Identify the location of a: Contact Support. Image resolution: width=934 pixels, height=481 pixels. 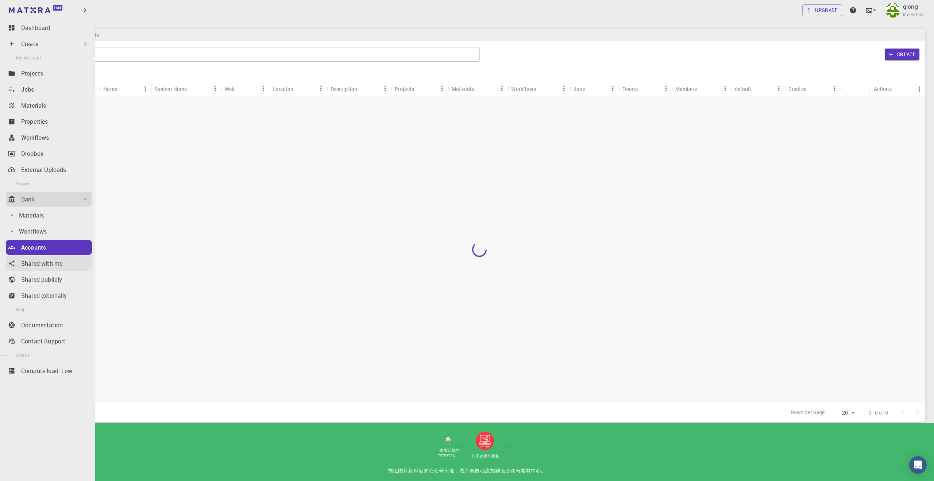
(49, 341).